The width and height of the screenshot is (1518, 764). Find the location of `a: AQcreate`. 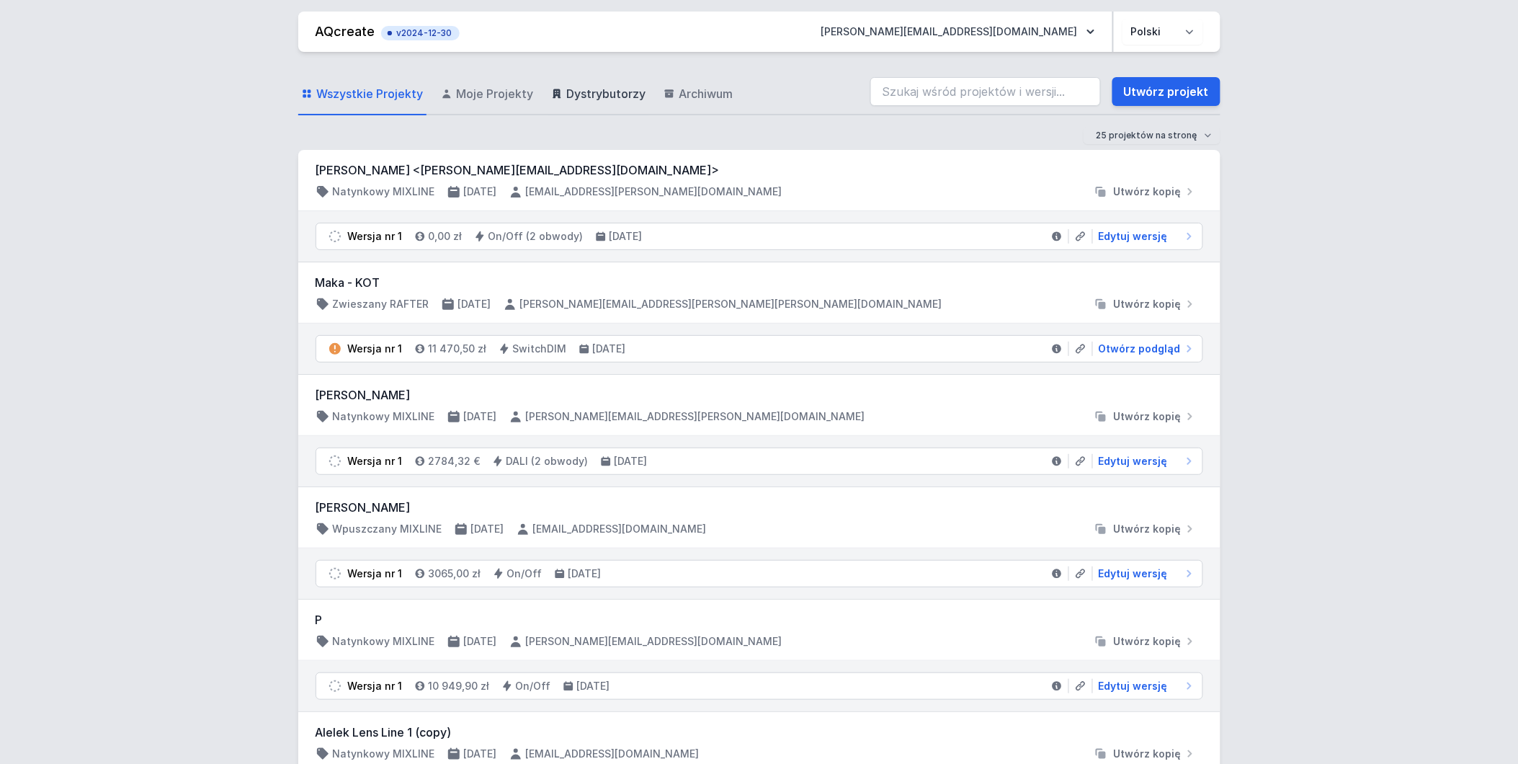

a: AQcreate is located at coordinates (345, 31).